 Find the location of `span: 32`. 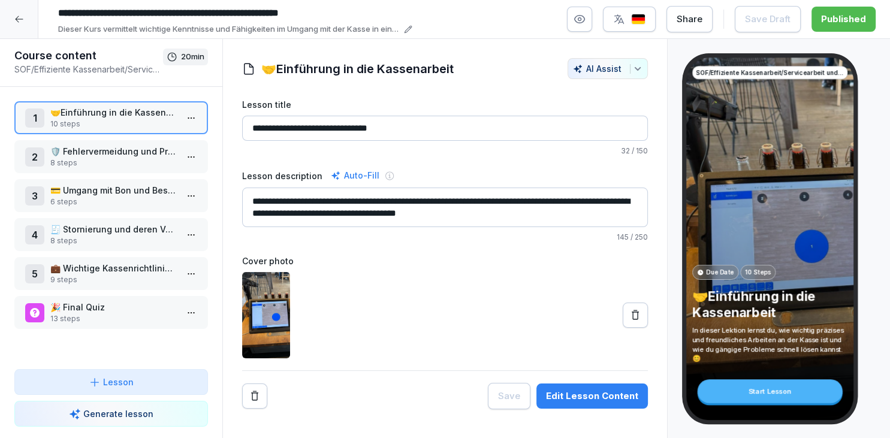

span: 32 is located at coordinates (625, 150).